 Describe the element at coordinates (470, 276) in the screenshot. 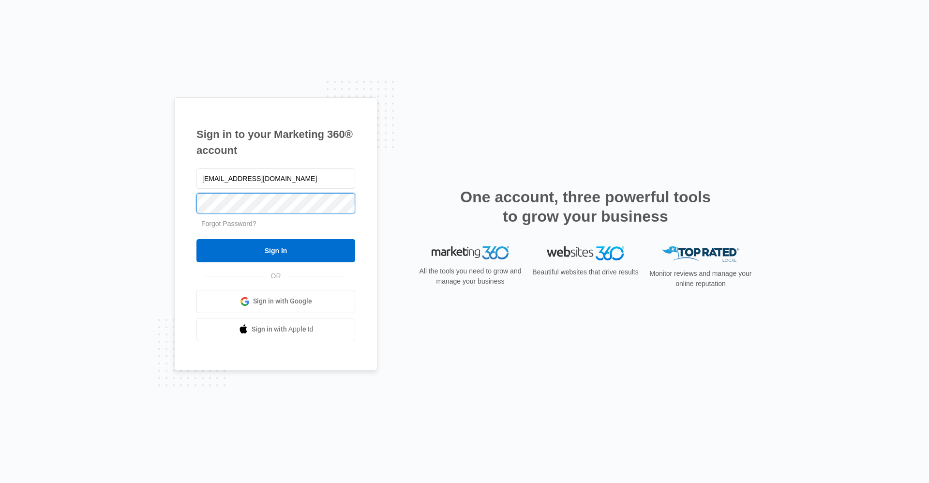

I see `p: All the tools you need to grow and manage your business` at that location.